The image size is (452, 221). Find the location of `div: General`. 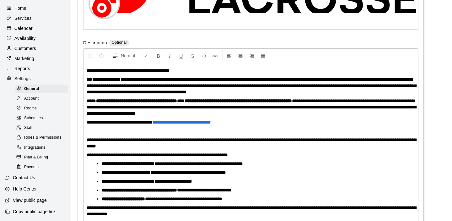

div: General is located at coordinates (41, 89).